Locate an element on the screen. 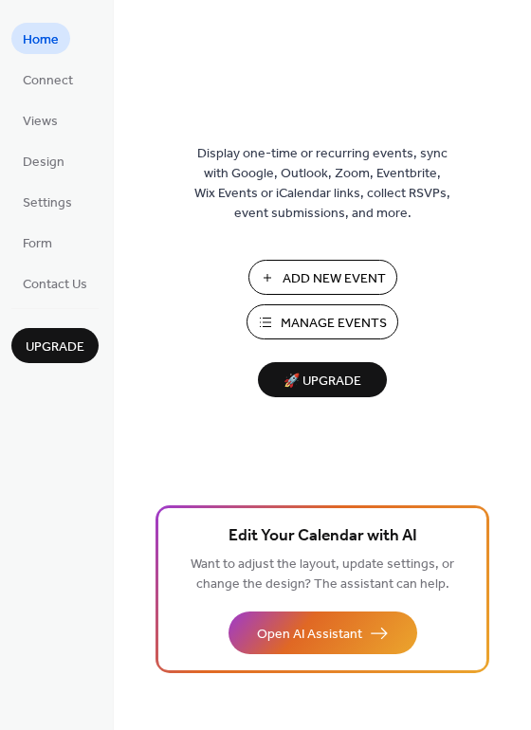 The width and height of the screenshot is (531, 730). span: Design is located at coordinates (44, 162).